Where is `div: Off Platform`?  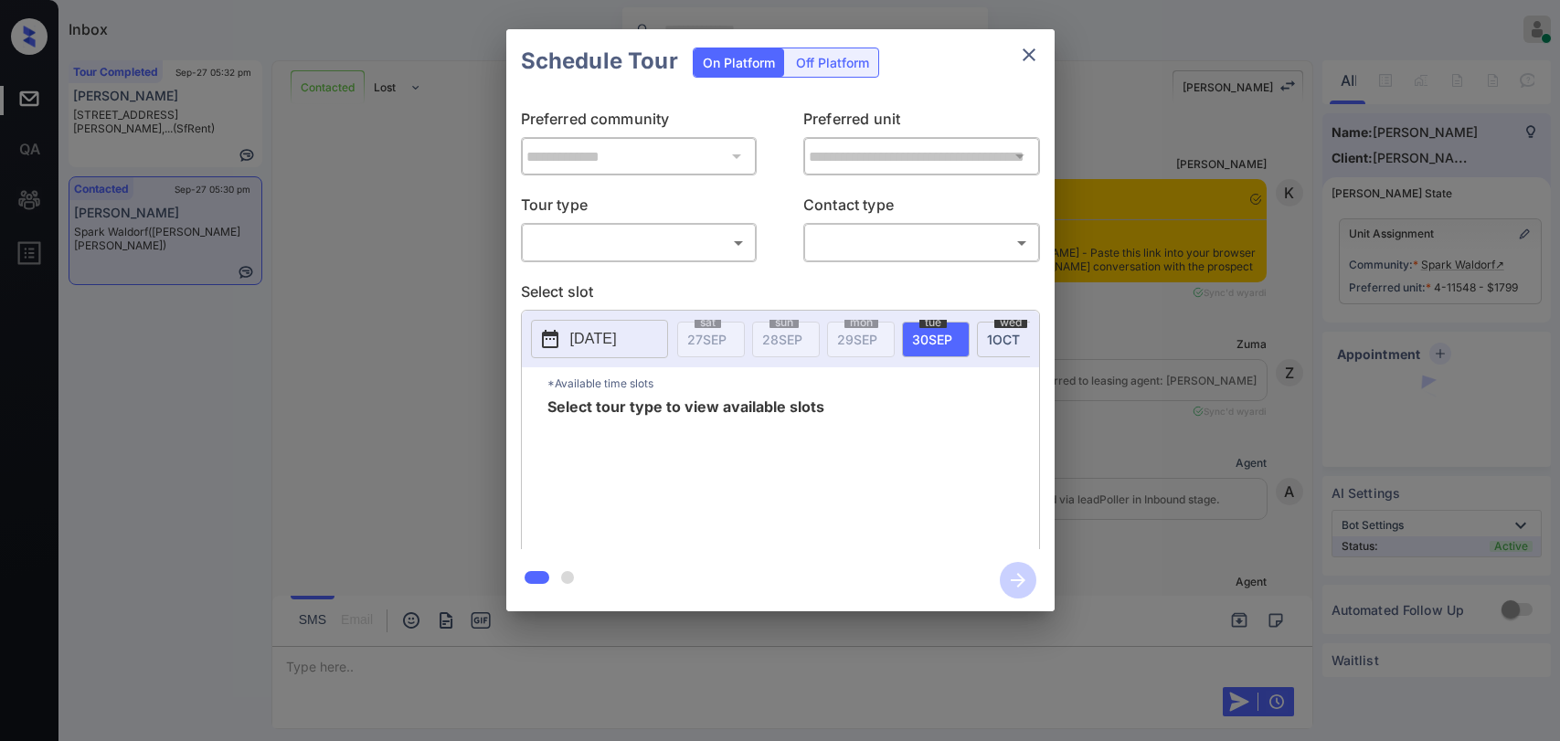 div: Off Platform is located at coordinates (832, 62).